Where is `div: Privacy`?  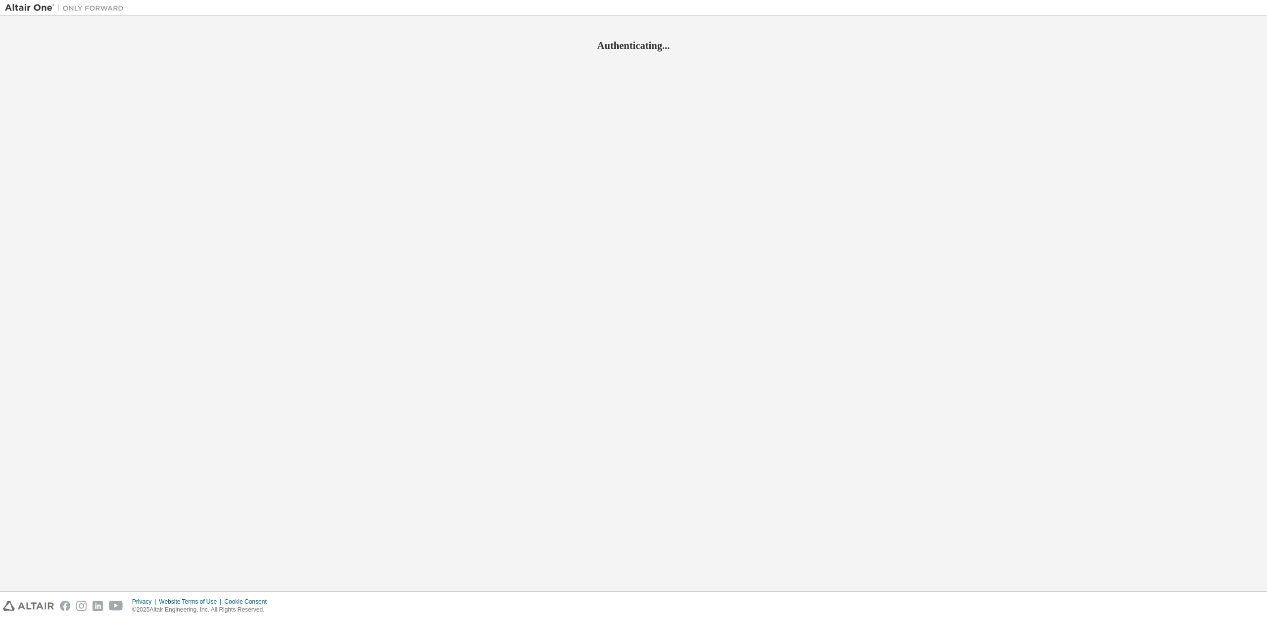
div: Privacy is located at coordinates (146, 602).